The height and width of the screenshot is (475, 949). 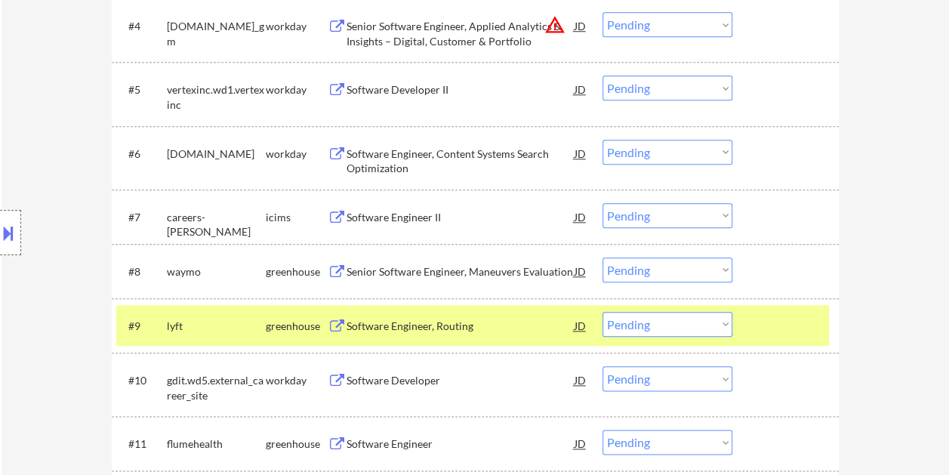 I want to click on div: Senior Software Engineer, Applied Analytics & Insights – Digital, Customer & Portfolio, so click(x=460, y=33).